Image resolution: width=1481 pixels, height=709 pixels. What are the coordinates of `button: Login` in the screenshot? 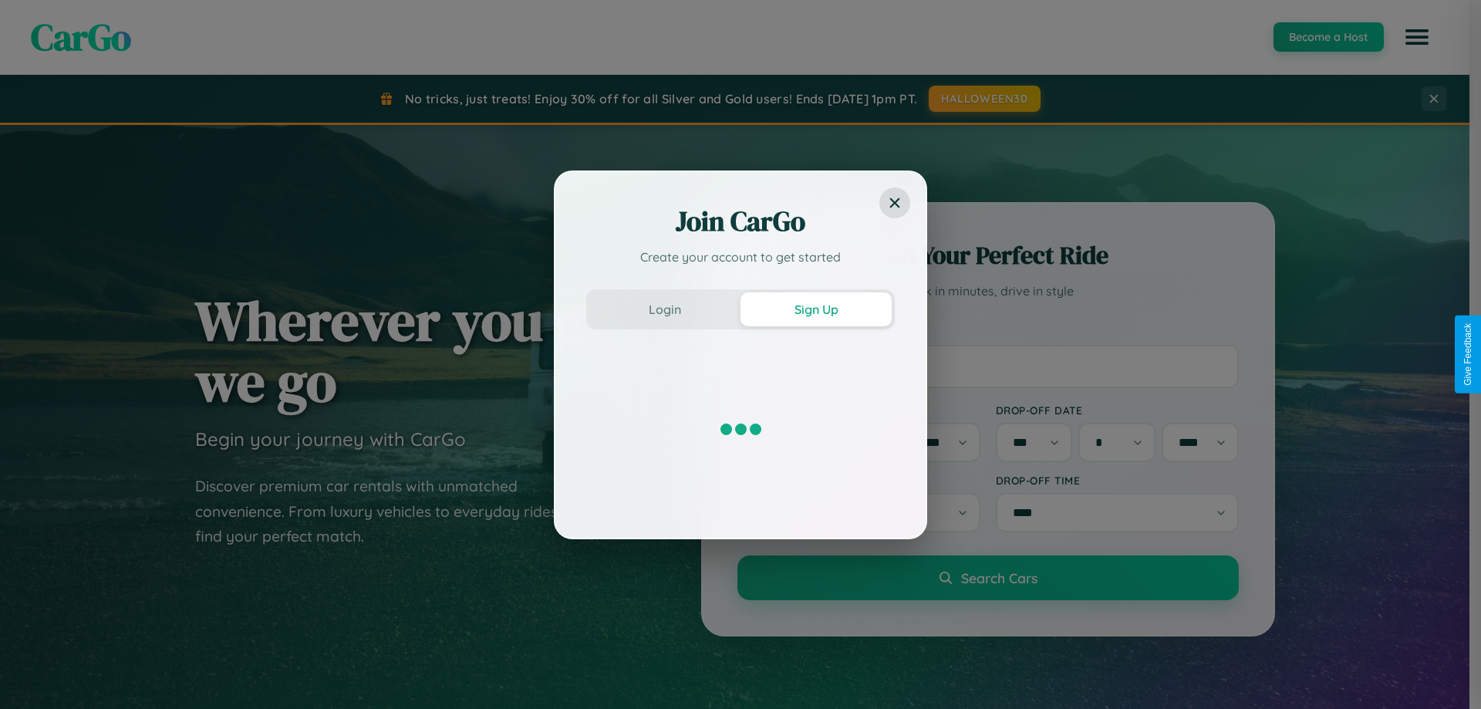 It's located at (665, 309).